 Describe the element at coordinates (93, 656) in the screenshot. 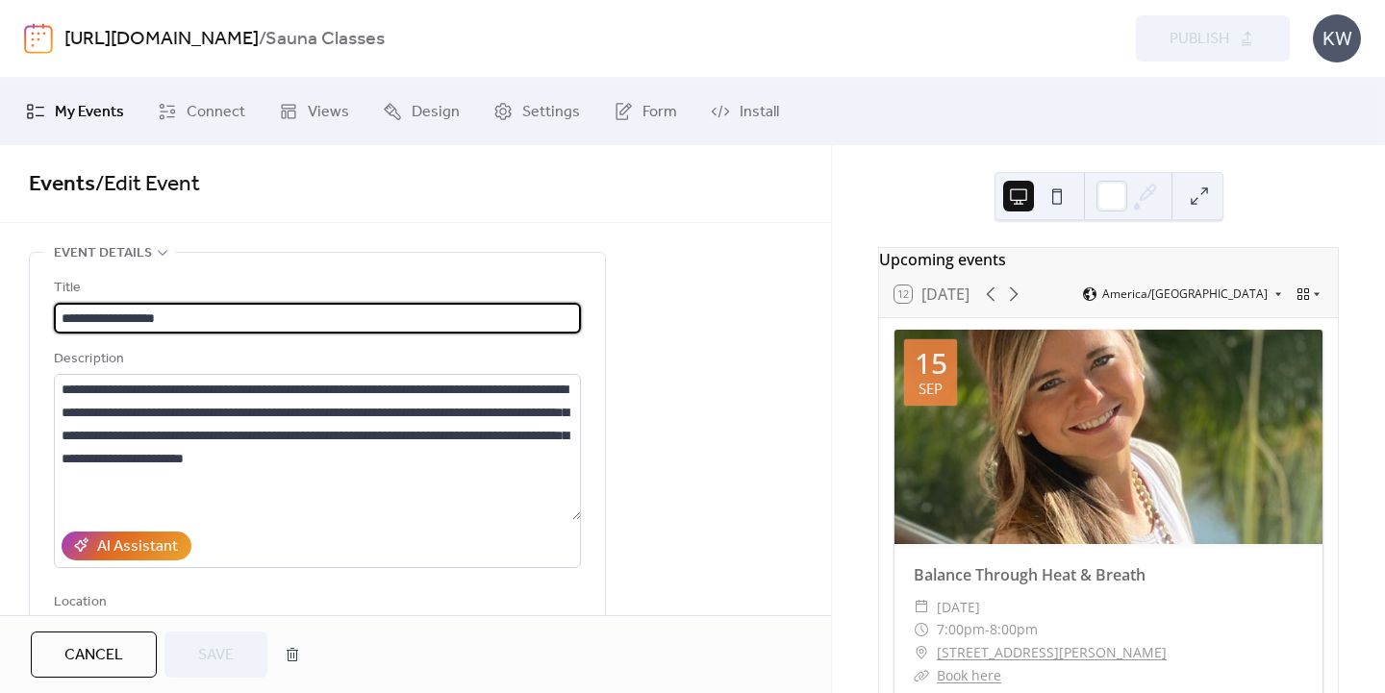

I see `span: Cancel` at that location.